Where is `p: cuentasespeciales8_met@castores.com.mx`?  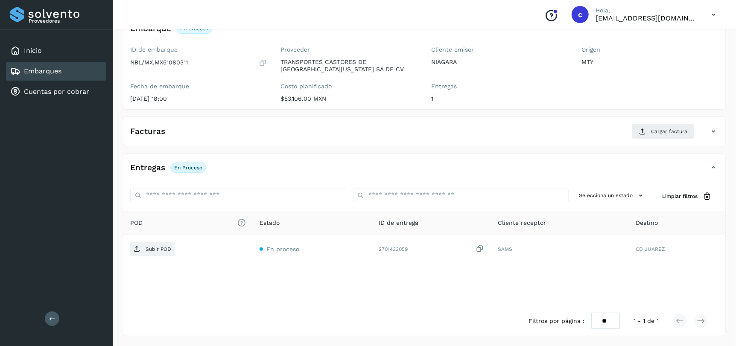
p: cuentasespeciales8_met@castores.com.mx is located at coordinates (647, 18).